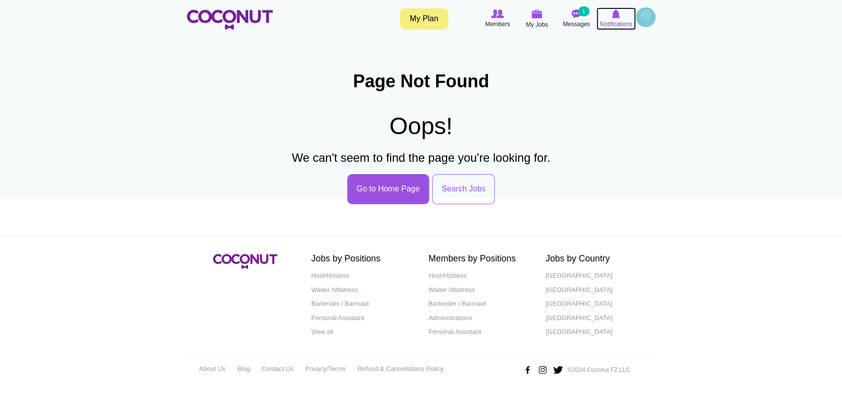  Describe the element at coordinates (230, 20) in the screenshot. I see `img: Home` at that location.